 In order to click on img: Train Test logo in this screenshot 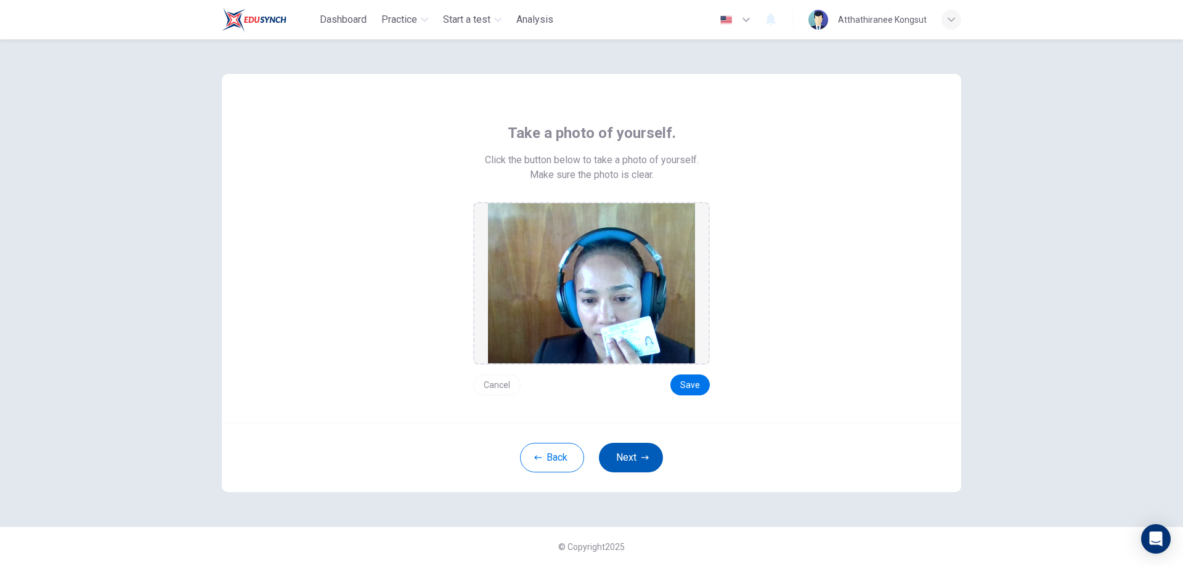, I will do `click(254, 20)`.